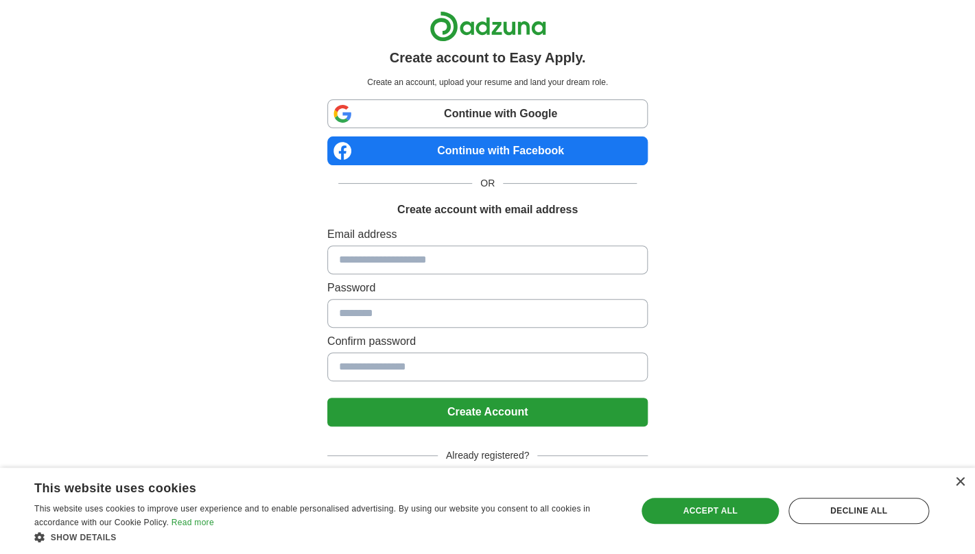 The width and height of the screenshot is (975, 554). I want to click on p: Create an account, upload your resume and land your dream role., so click(487, 82).